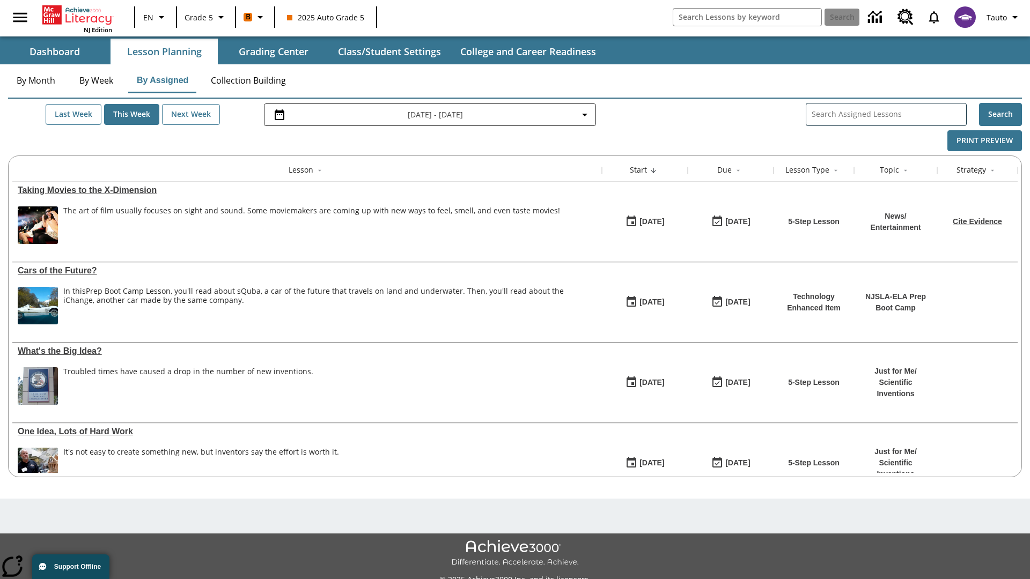 Image resolution: width=1030 pixels, height=579 pixels. I want to click on span: Troubled times have caused a drop in the number of new inventions., so click(188, 386).